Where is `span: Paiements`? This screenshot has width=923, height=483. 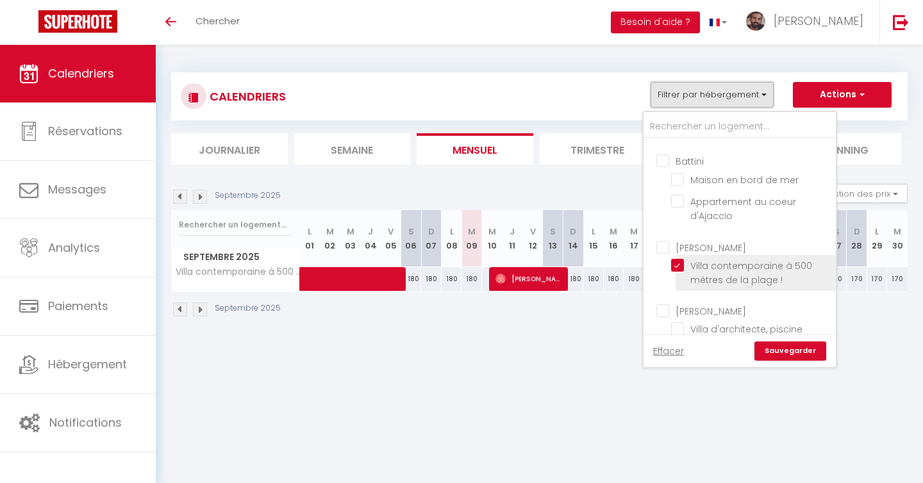
span: Paiements is located at coordinates (78, 306).